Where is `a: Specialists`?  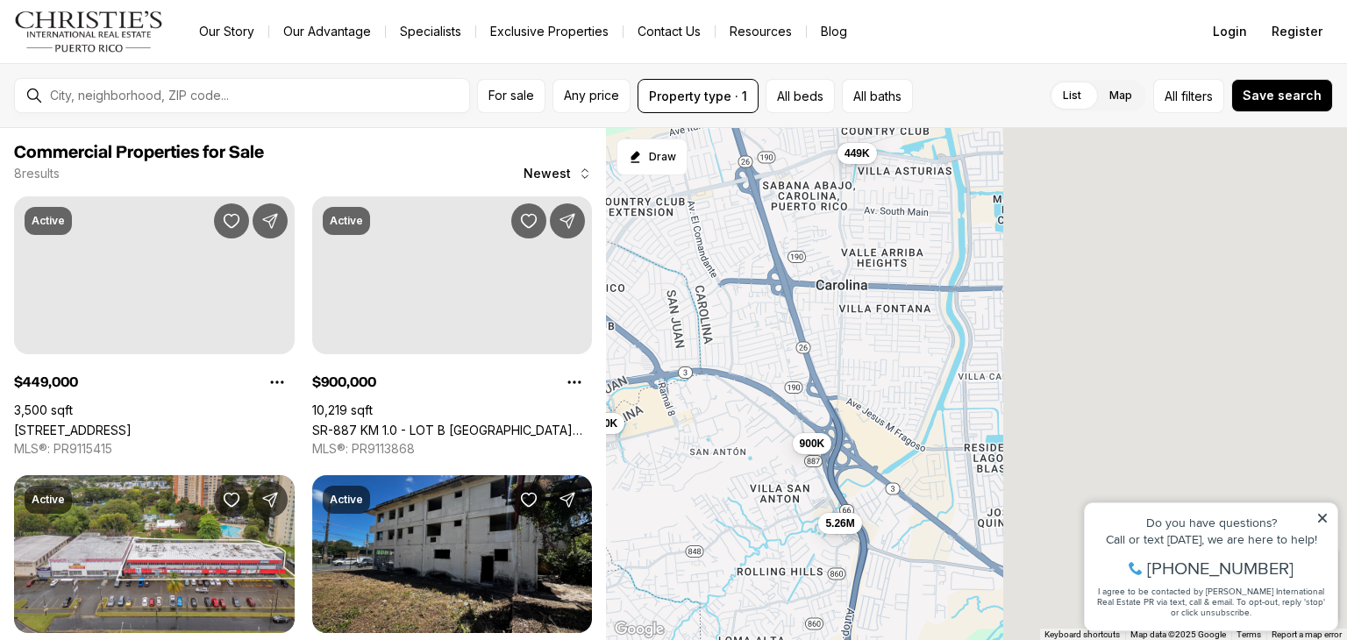 a: Specialists is located at coordinates (431, 32).